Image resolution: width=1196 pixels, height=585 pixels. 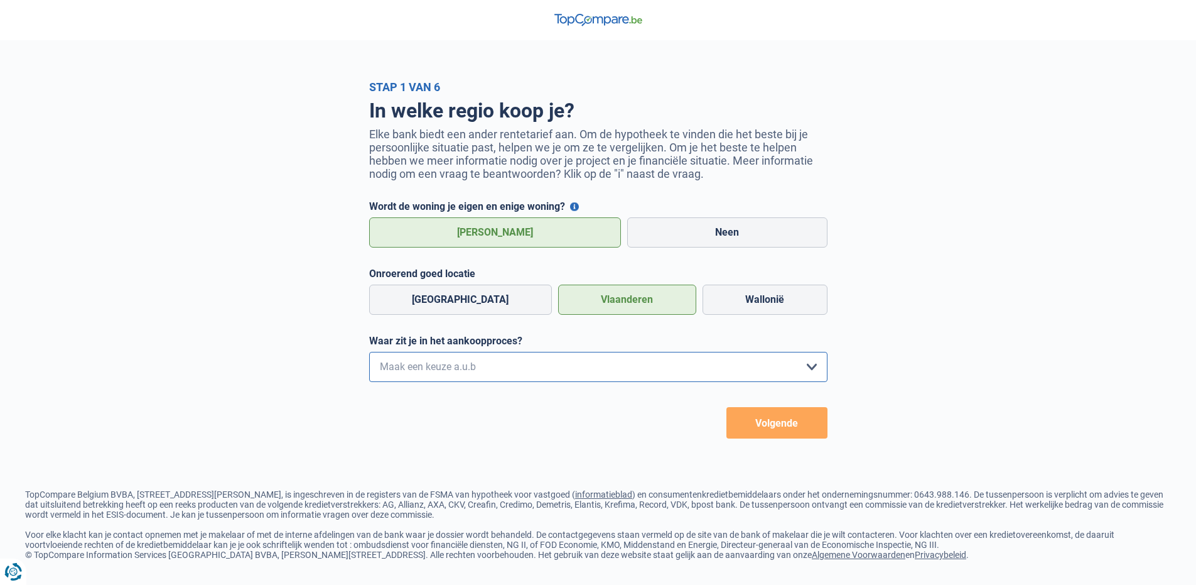 I want to click on button: Volgende, so click(x=777, y=423).